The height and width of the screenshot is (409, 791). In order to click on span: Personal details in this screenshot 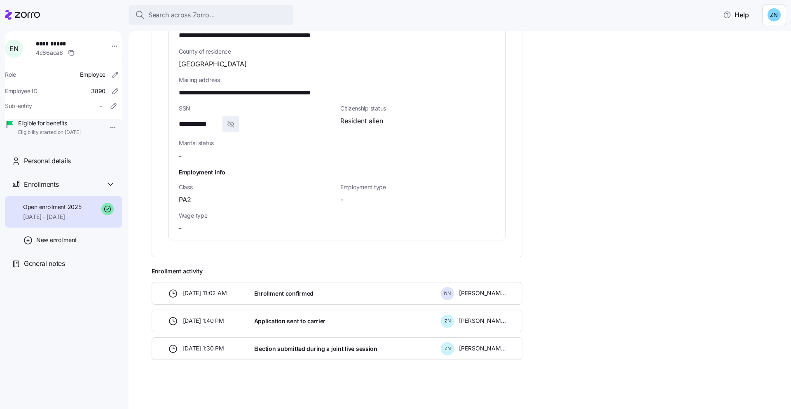, I will do `click(47, 161)`.